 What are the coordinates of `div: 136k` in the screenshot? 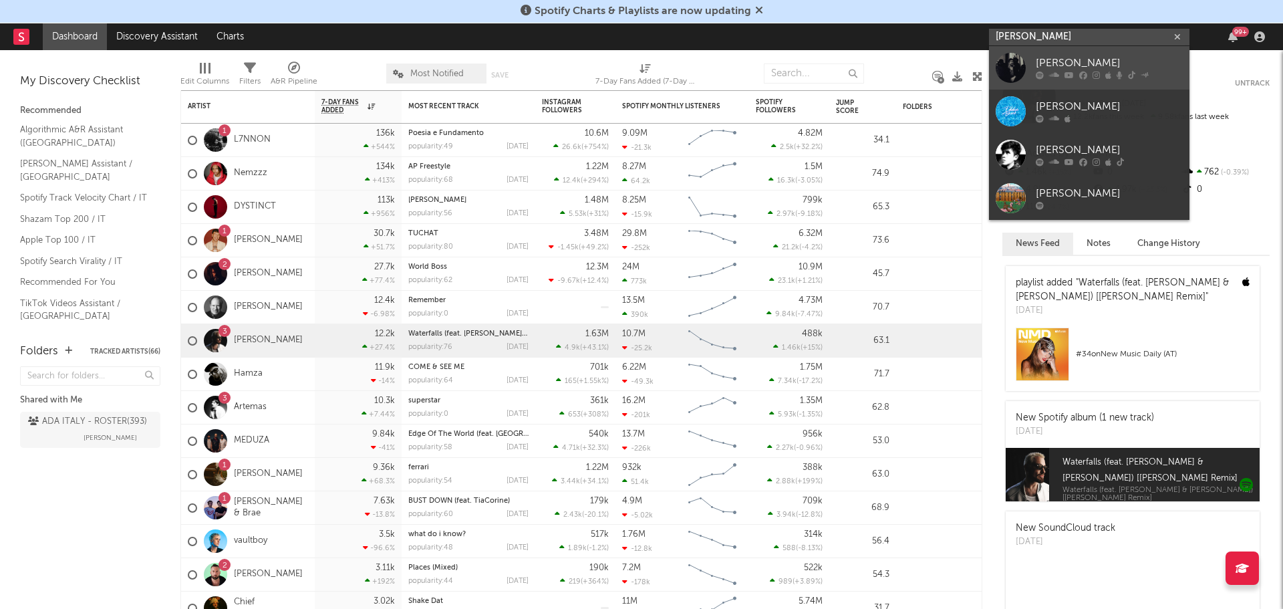 It's located at (386, 133).